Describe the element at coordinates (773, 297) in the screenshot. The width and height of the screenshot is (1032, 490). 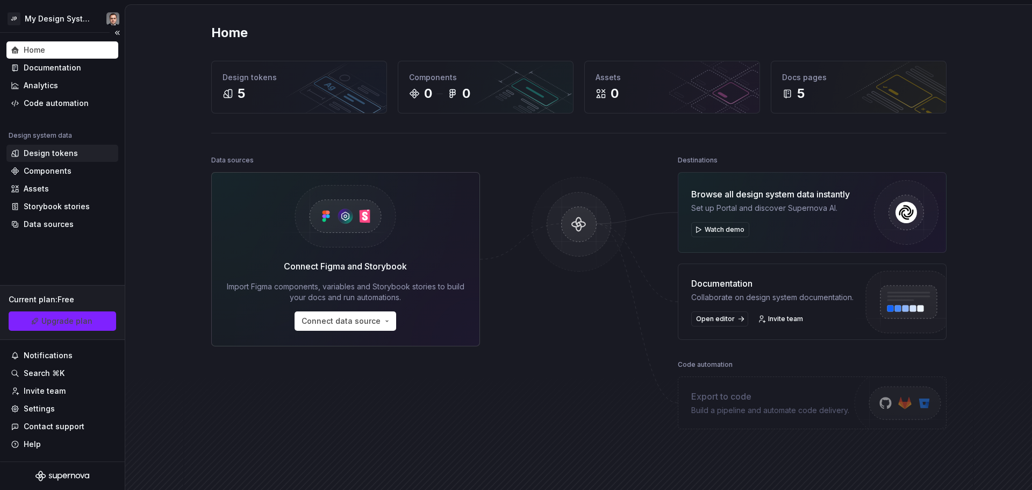
I see `div: Collaborate on design system documentation.` at that location.